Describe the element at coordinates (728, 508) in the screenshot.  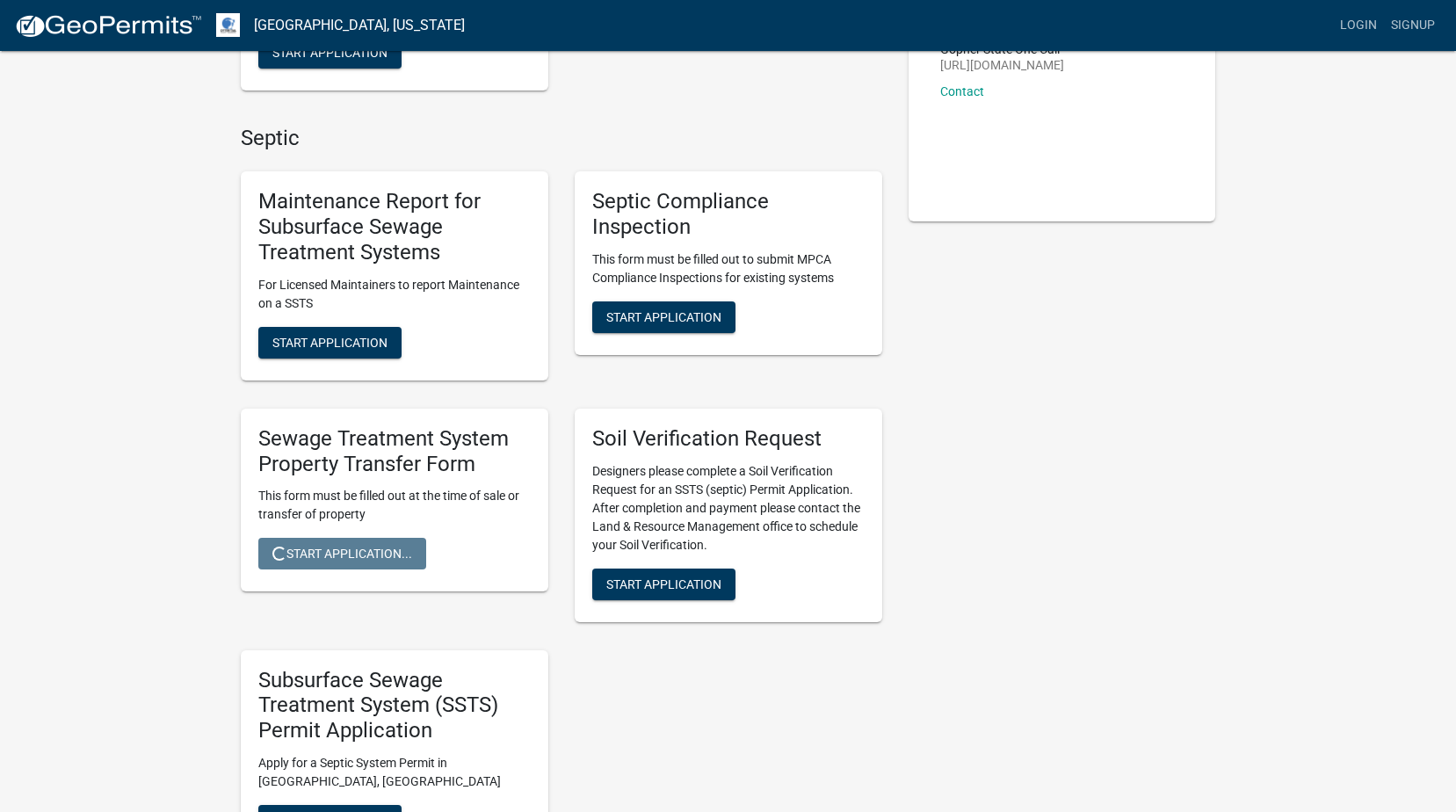
I see `p: Designers please complete a Soil Verification Request for an SSTS (septic) Permit Application. Af...` at that location.